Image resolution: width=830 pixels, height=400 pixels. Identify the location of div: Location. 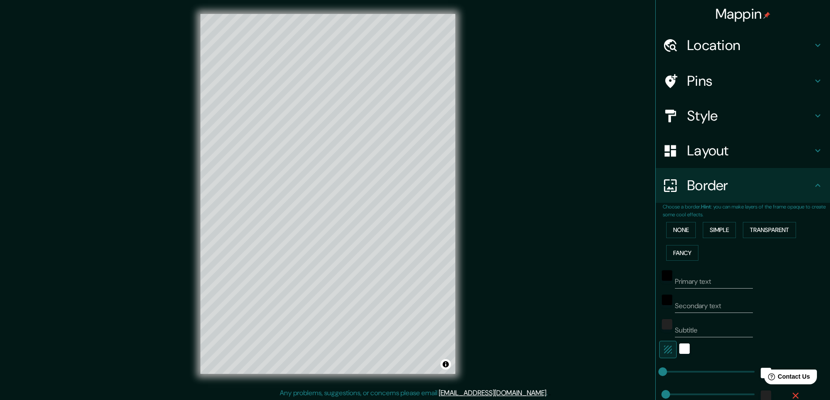
(743, 45).